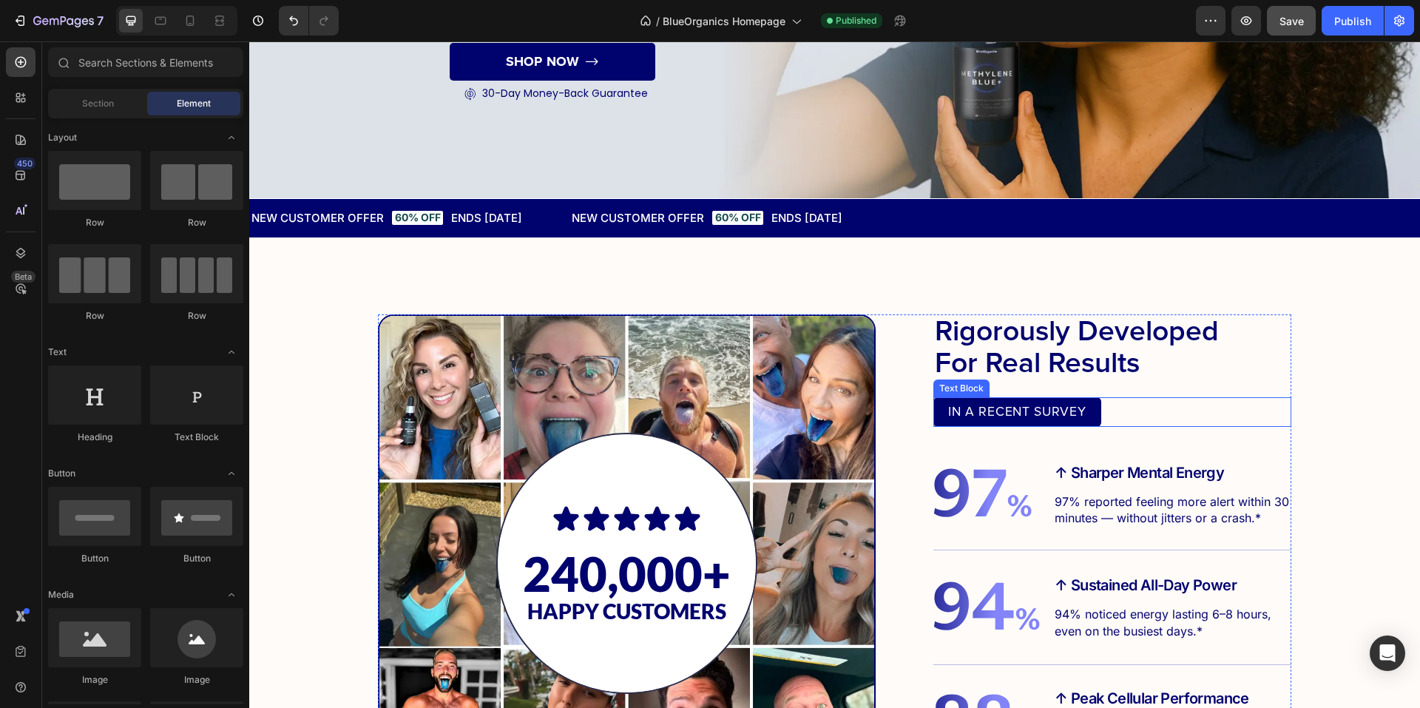 The width and height of the screenshot is (1420, 708). I want to click on span: Media, so click(61, 595).